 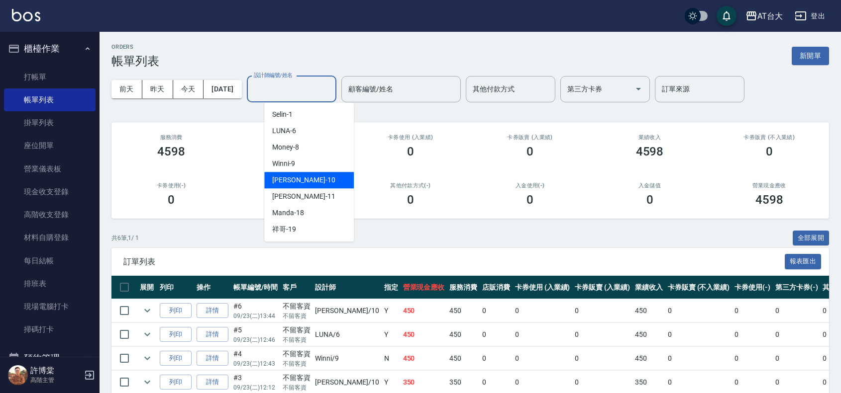 What do you see at coordinates (50, 307) in the screenshot?
I see `a: 現場電腦打卡` at bounding box center [50, 307].